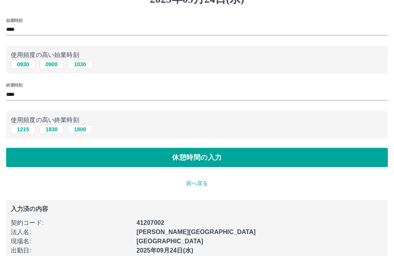 Image resolution: width=394 pixels, height=256 pixels. What do you see at coordinates (197, 183) in the screenshot?
I see `p: 前へ戻る` at bounding box center [197, 183].